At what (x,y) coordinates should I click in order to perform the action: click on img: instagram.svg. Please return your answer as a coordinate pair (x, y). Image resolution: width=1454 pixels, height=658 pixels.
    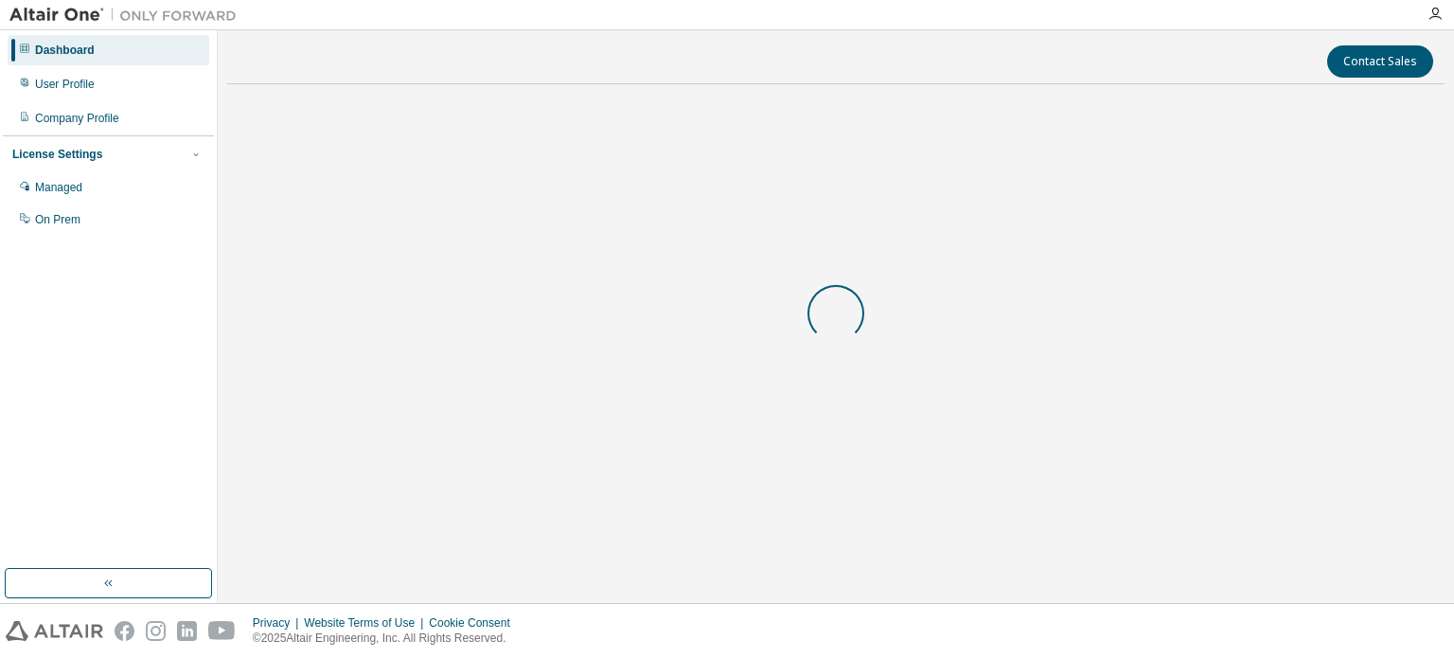
    Looking at the image, I should click on (155, 630).